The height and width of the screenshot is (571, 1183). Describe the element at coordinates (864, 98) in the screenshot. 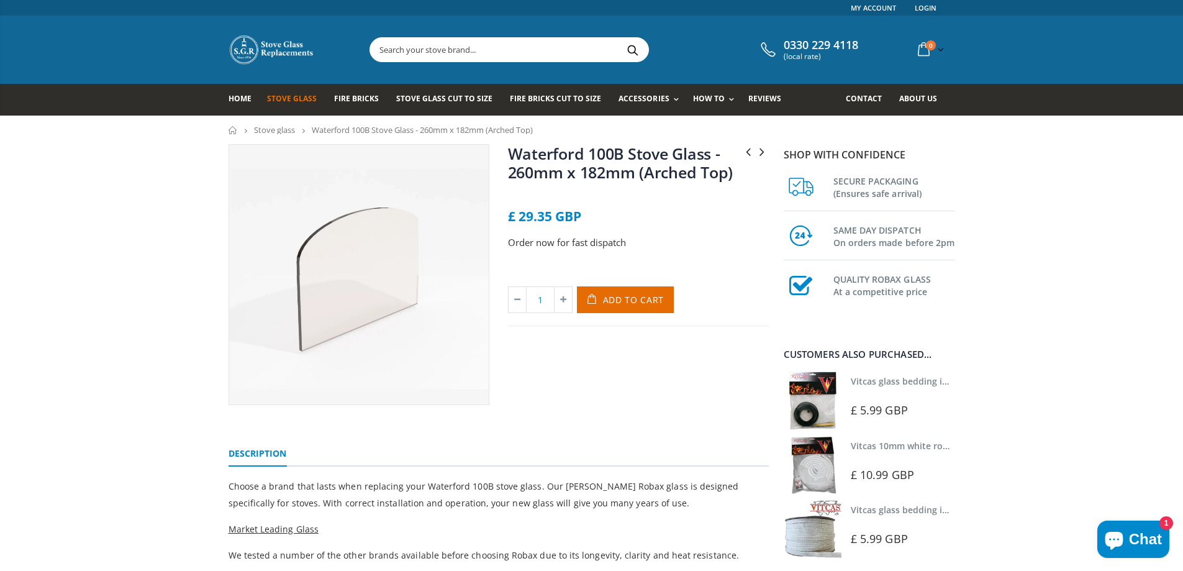

I see `span: Contact` at that location.